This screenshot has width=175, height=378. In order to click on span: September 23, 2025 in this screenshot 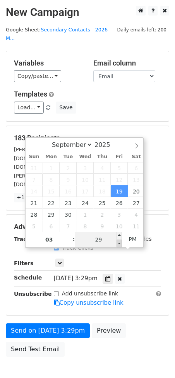, I will do `click(68, 203)`.